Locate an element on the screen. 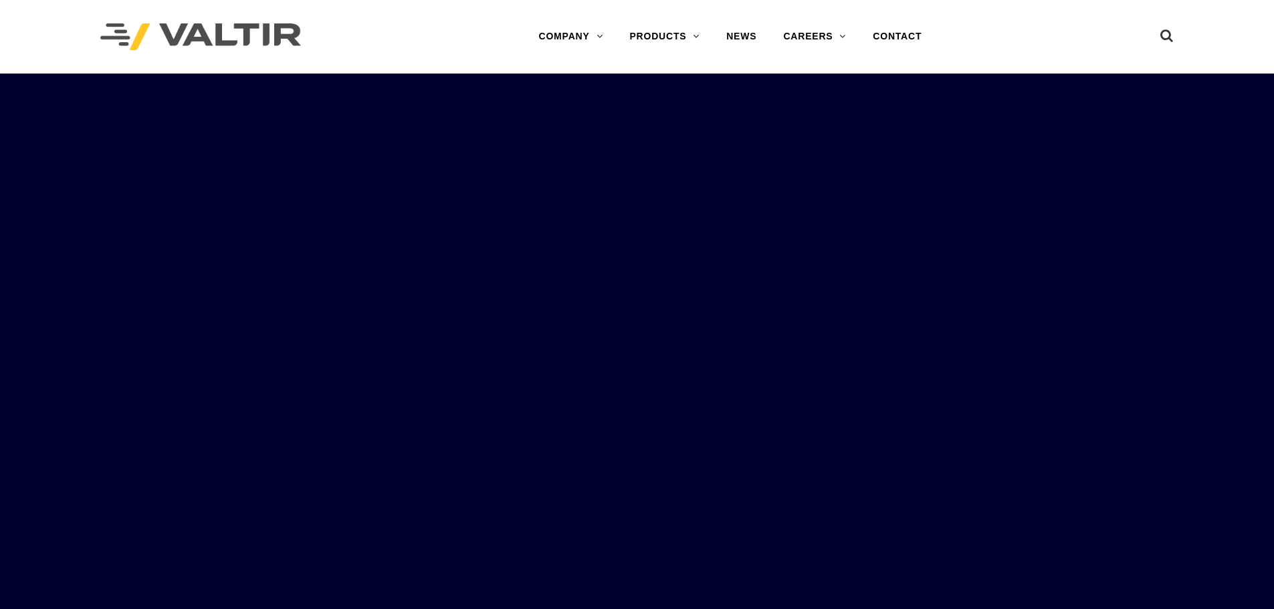 The image size is (1274, 609). a: CAREERS is located at coordinates (814, 37).